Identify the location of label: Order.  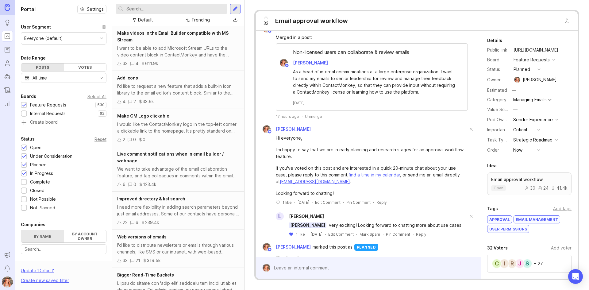
(493, 150).